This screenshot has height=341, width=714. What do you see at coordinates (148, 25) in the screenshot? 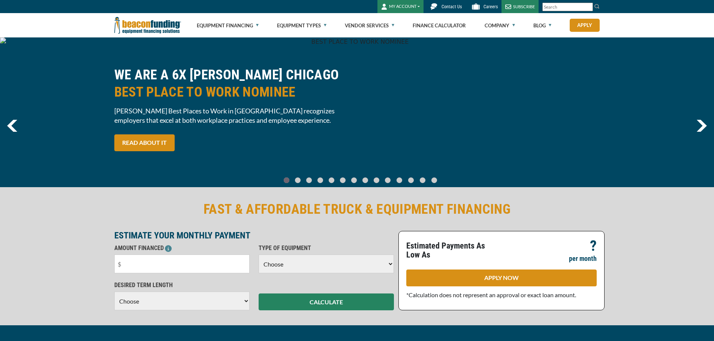
I see `img: Beacon Funding Corporation logo` at bounding box center [148, 25].